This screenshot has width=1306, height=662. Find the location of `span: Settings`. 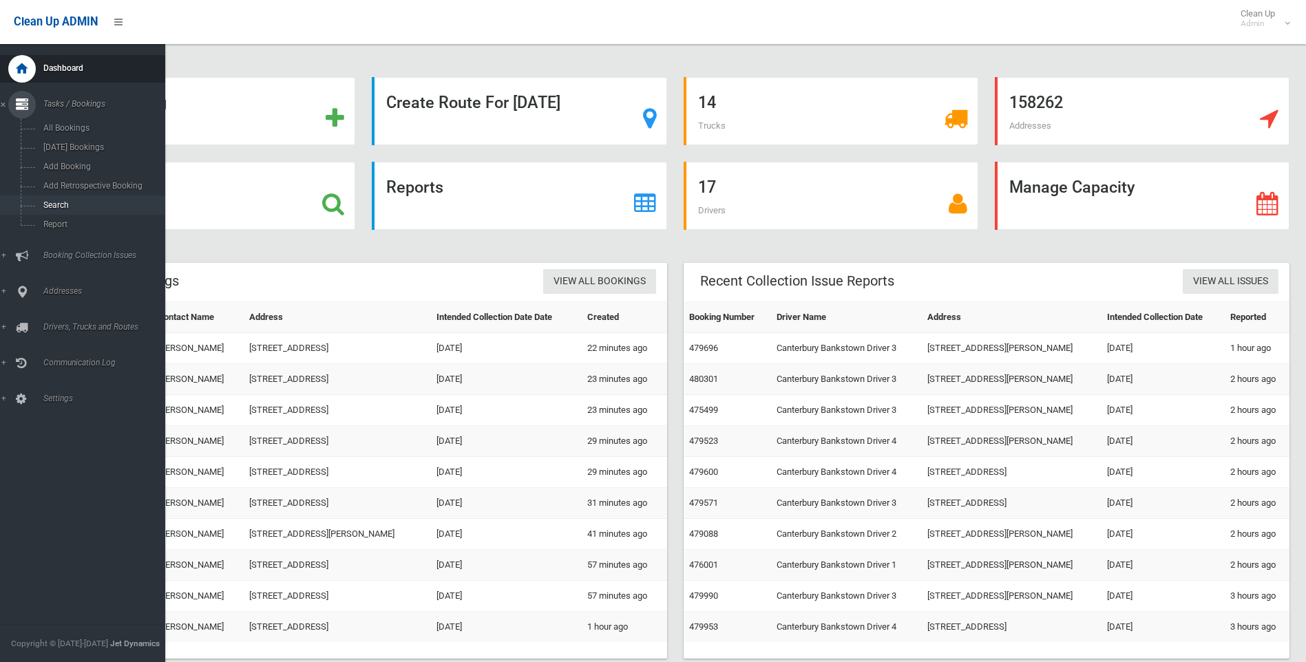

span: Settings is located at coordinates (107, 399).